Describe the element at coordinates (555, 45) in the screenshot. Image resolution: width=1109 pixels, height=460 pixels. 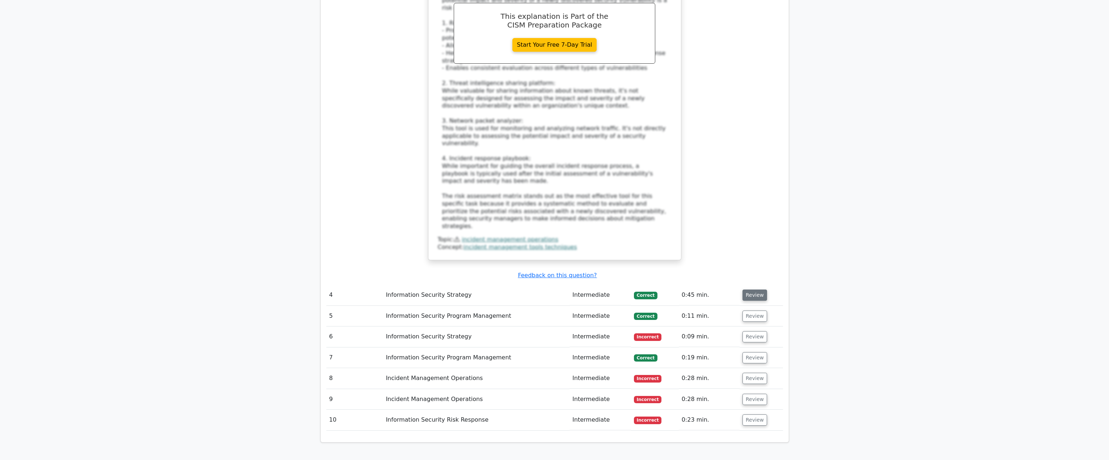
I see `a: Start Your Free 7-Day Trial` at that location.